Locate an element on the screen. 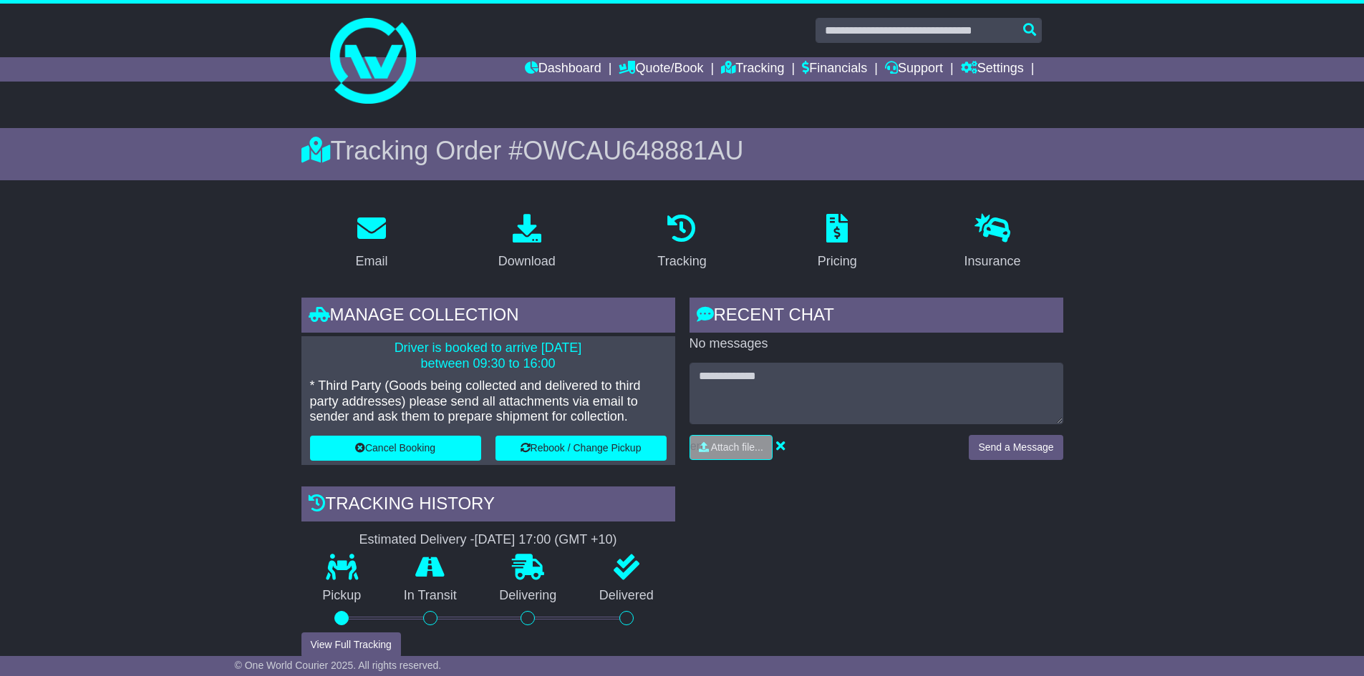  div: Tracking history is located at coordinates (488, 506).